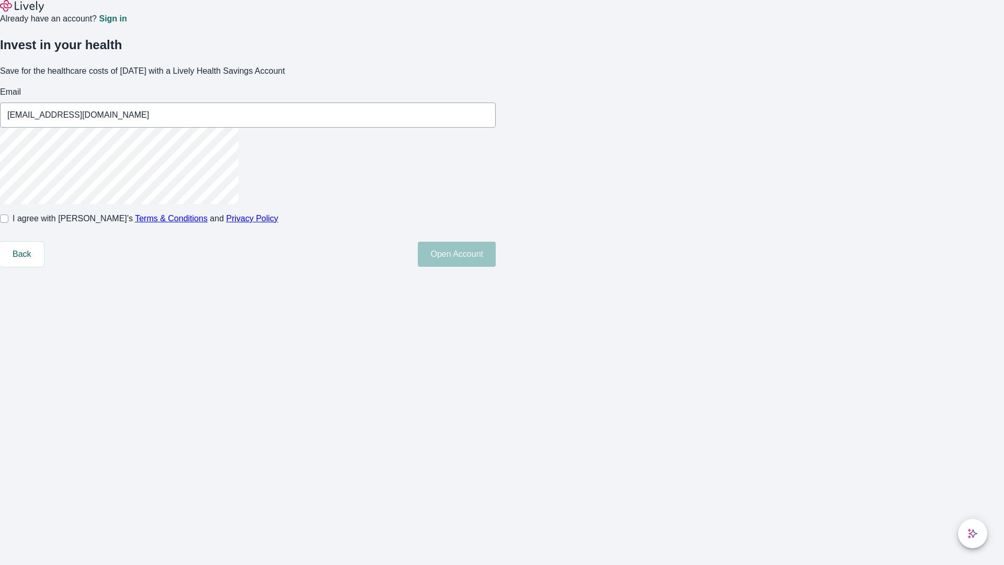 This screenshot has width=1004, height=565. I want to click on div: Sign in, so click(112, 19).